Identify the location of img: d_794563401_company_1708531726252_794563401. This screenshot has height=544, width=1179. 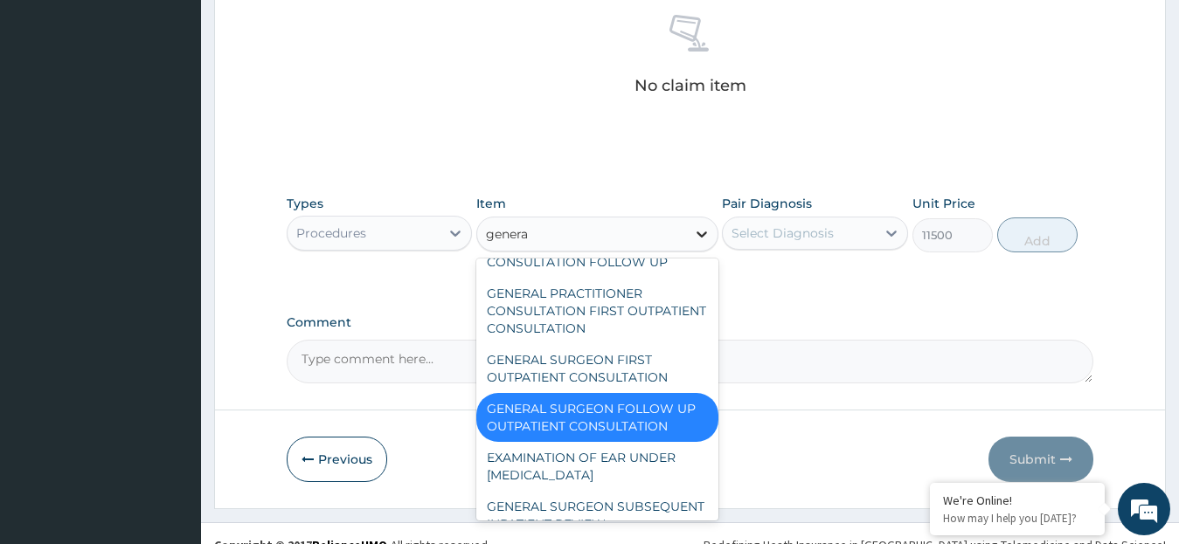
(52, 109).